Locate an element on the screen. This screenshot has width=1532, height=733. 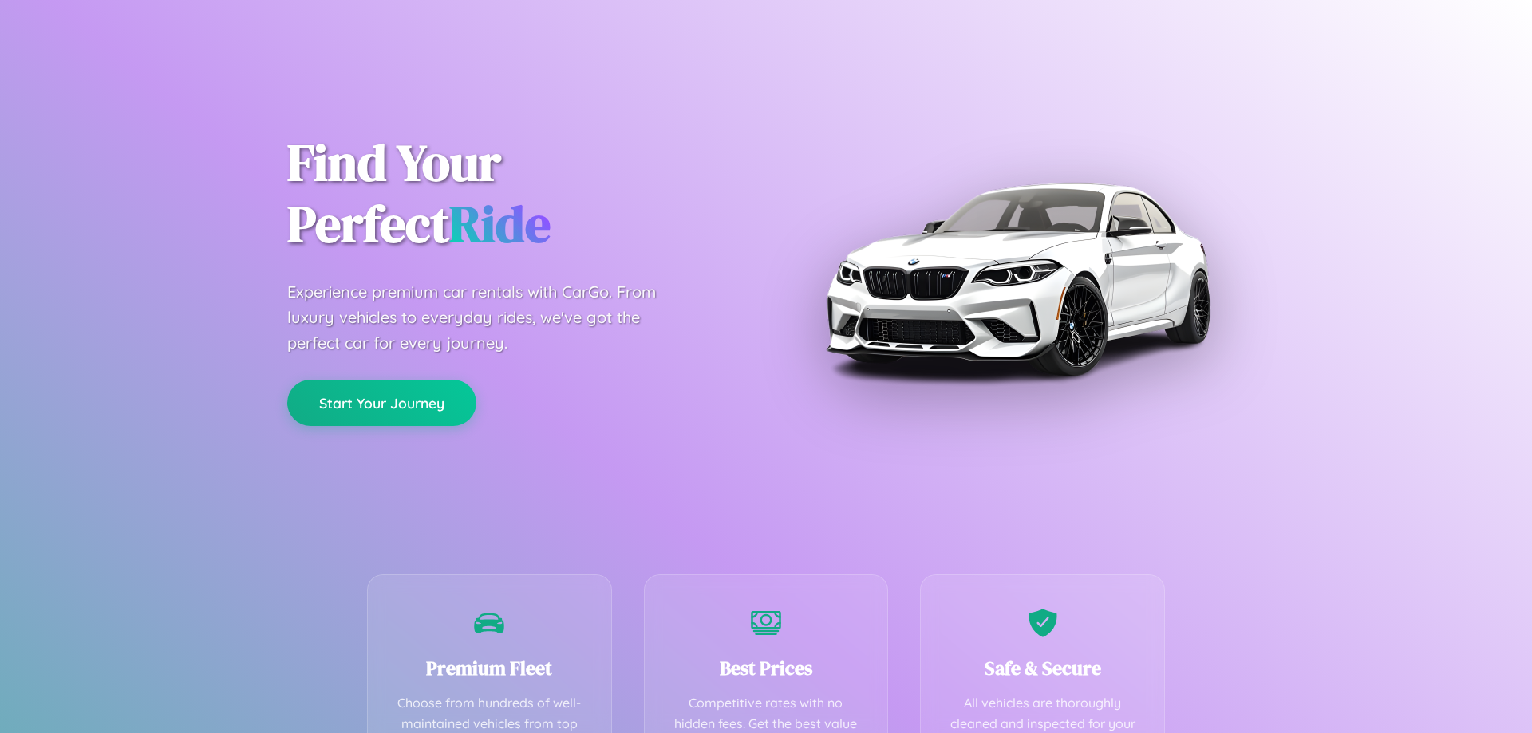
h3: Safe & Secure is located at coordinates (1042, 668).